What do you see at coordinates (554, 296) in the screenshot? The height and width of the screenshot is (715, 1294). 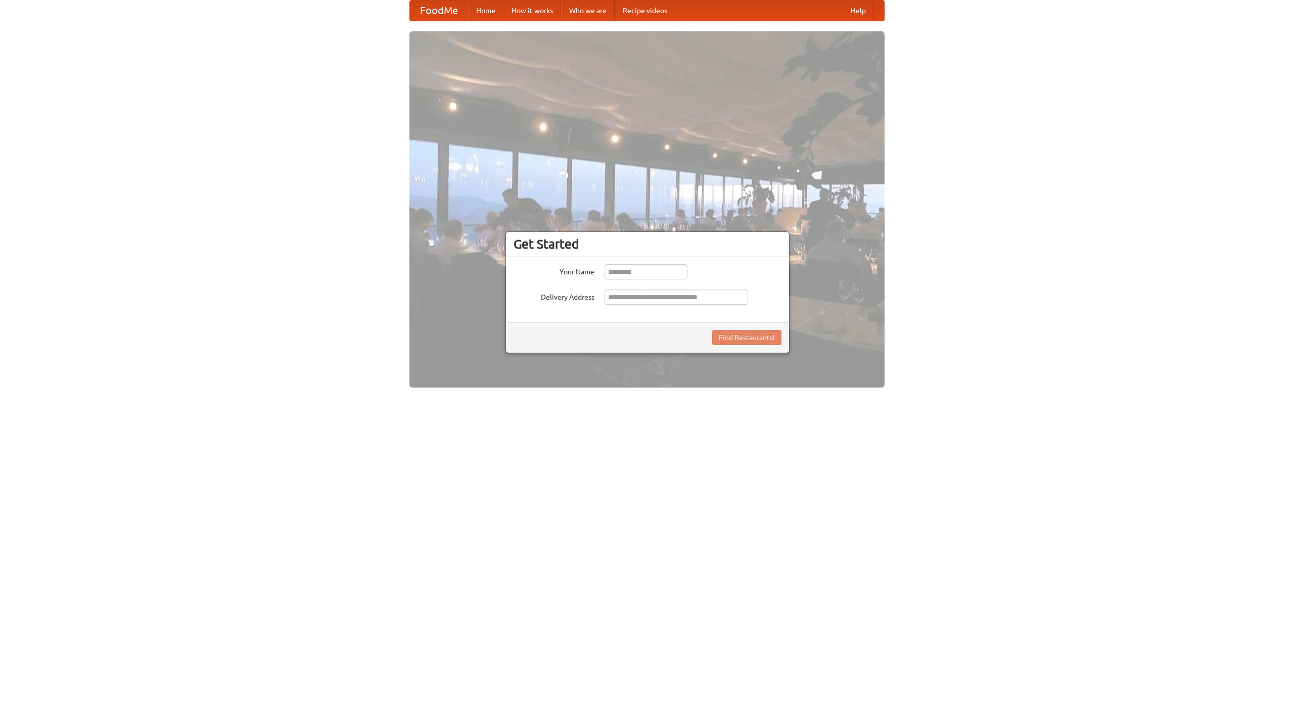 I see `label: Delivery Address` at bounding box center [554, 296].